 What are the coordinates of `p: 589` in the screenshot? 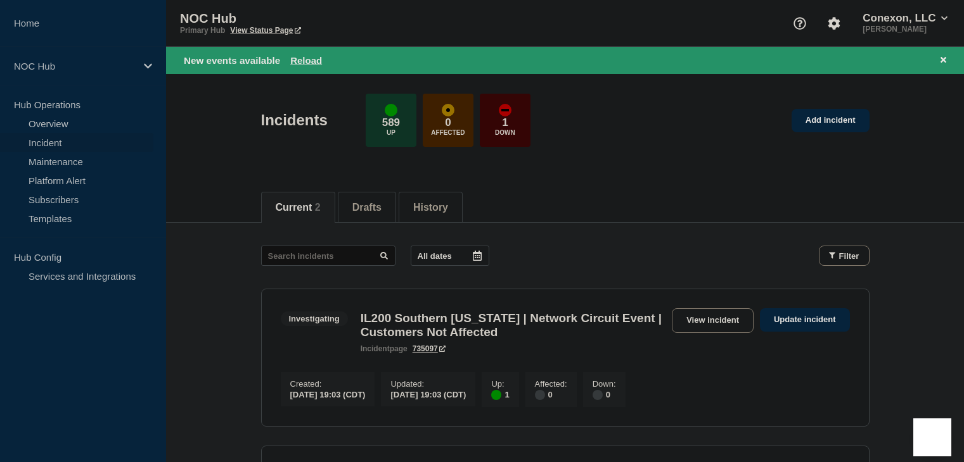 It's located at (391, 123).